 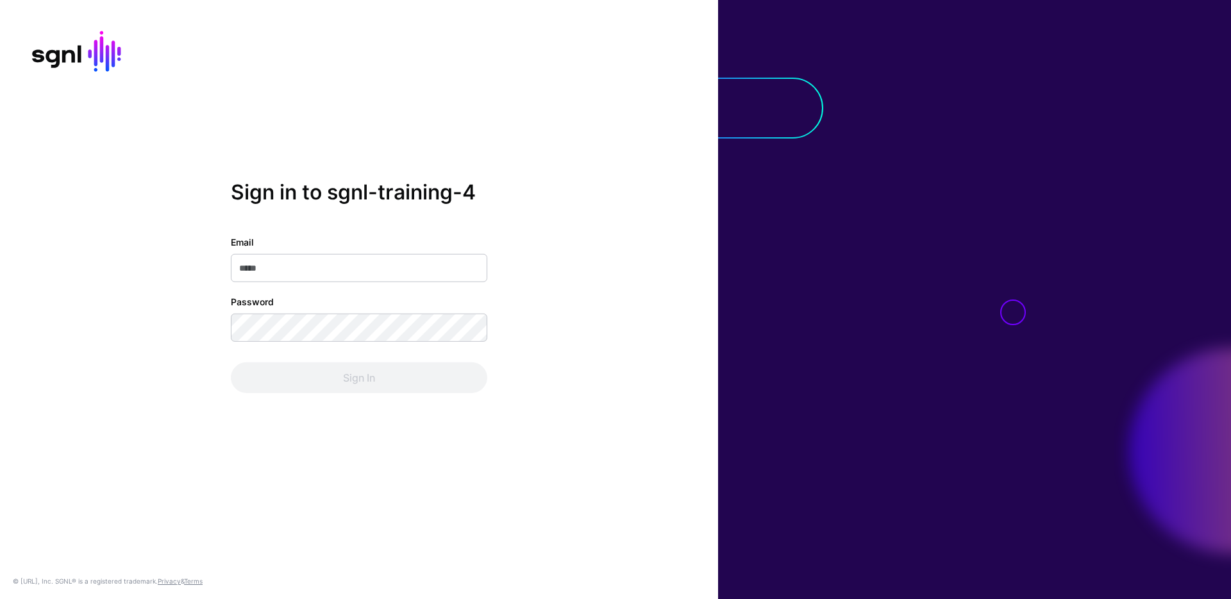 I want to click on h2: Sign in to sgnl-training-4, so click(x=359, y=192).